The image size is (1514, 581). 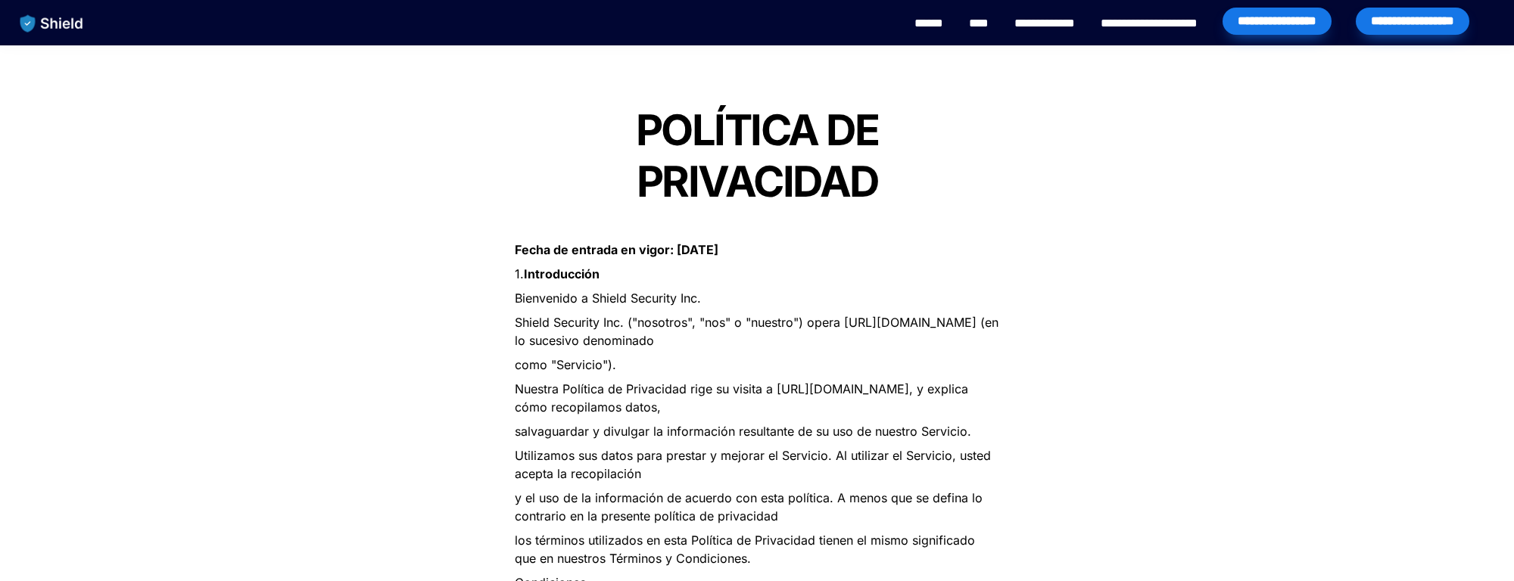 What do you see at coordinates (755, 465) in the screenshot?
I see `span: Utilizamos sus datos para prestar y mejorar el Servicio. Al utilizar el Servicio, usted acepta la...` at bounding box center [755, 465].